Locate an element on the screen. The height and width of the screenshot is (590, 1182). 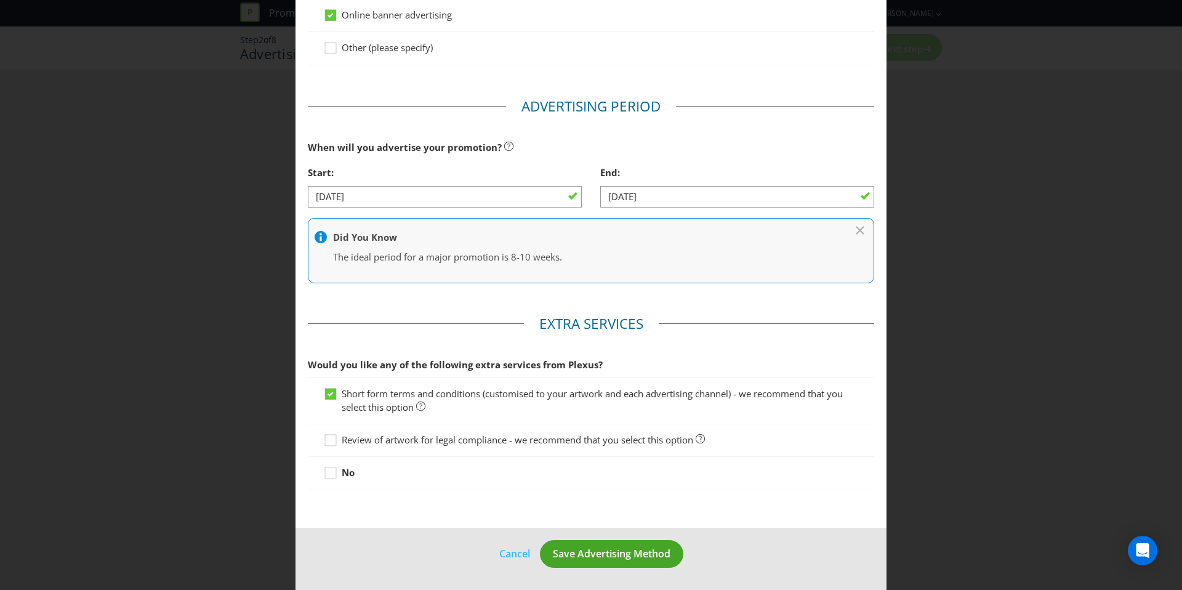
span: When will you advertise your promotion? is located at coordinates (404, 147).